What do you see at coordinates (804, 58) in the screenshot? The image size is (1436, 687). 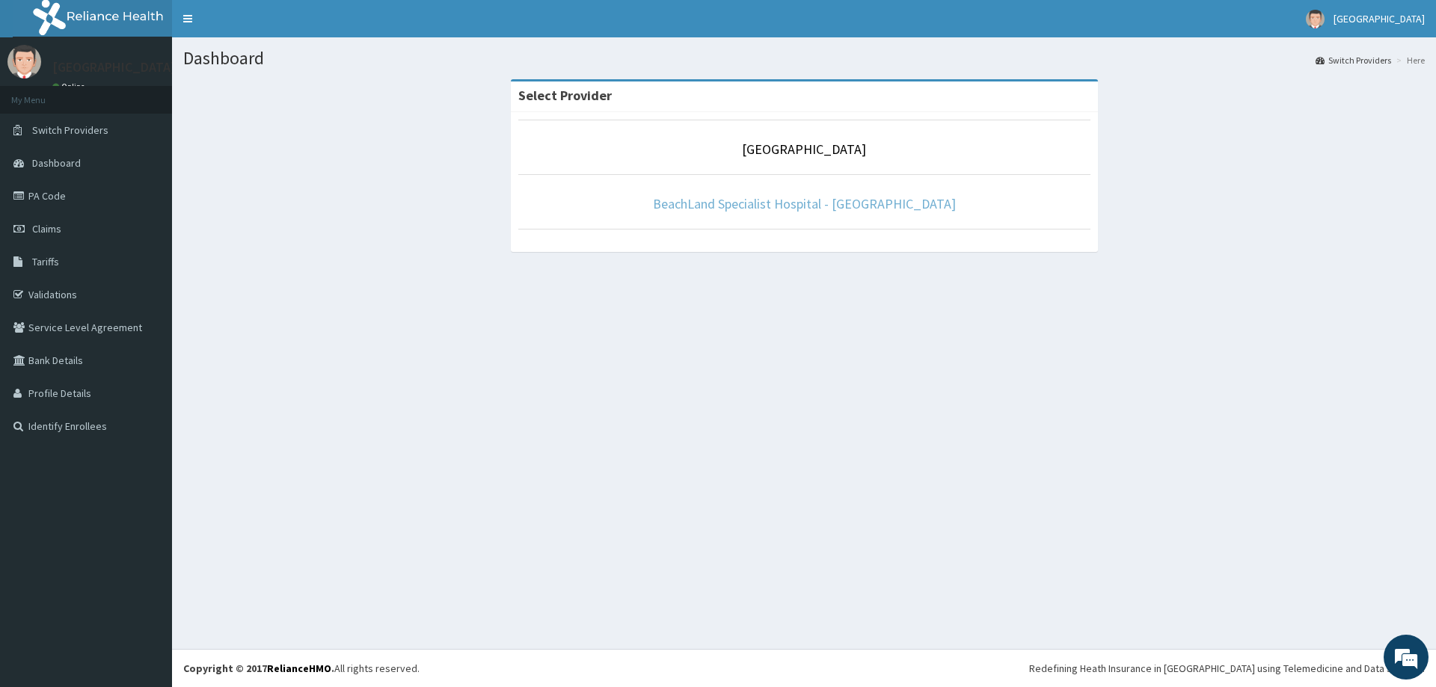 I see `h1: Dashboard` at bounding box center [804, 58].